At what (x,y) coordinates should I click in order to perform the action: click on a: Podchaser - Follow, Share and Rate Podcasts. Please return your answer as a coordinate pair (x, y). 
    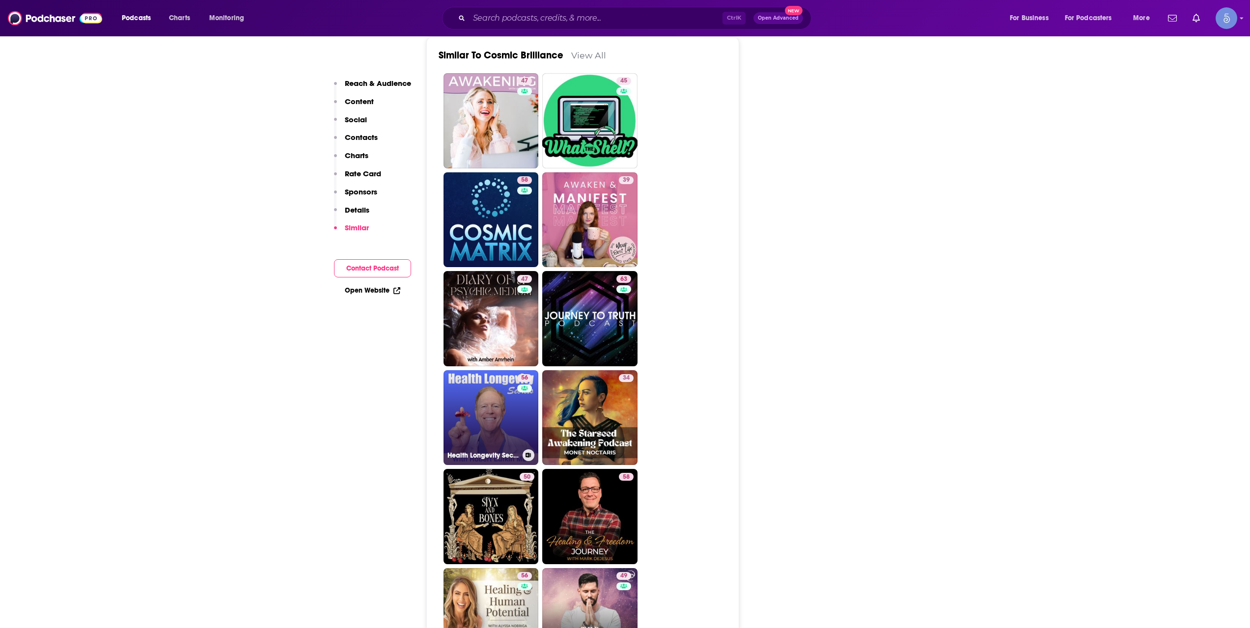
    Looking at the image, I should click on (55, 18).